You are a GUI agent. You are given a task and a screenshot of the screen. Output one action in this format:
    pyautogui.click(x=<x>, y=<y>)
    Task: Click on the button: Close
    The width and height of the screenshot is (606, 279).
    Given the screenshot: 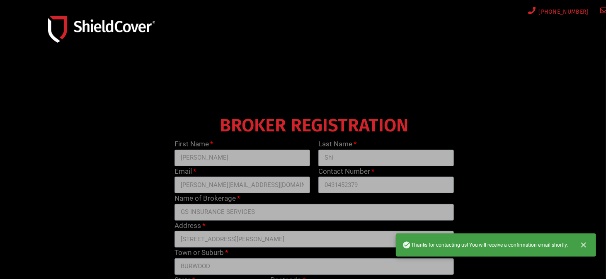 What is the action you would take?
    pyautogui.click(x=584, y=245)
    